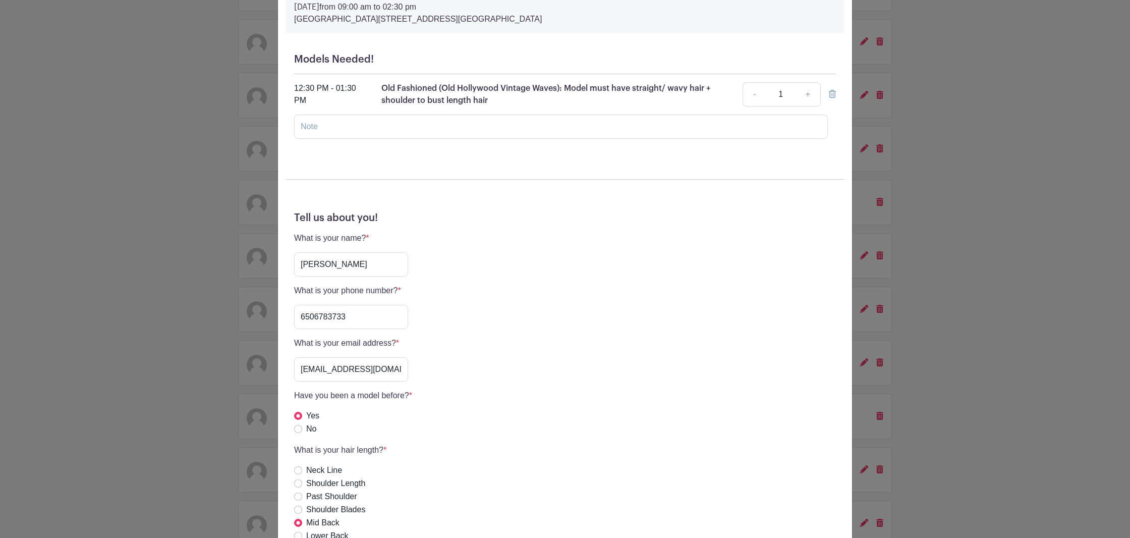 The height and width of the screenshot is (538, 1130). I want to click on label: Shoulder Length, so click(336, 483).